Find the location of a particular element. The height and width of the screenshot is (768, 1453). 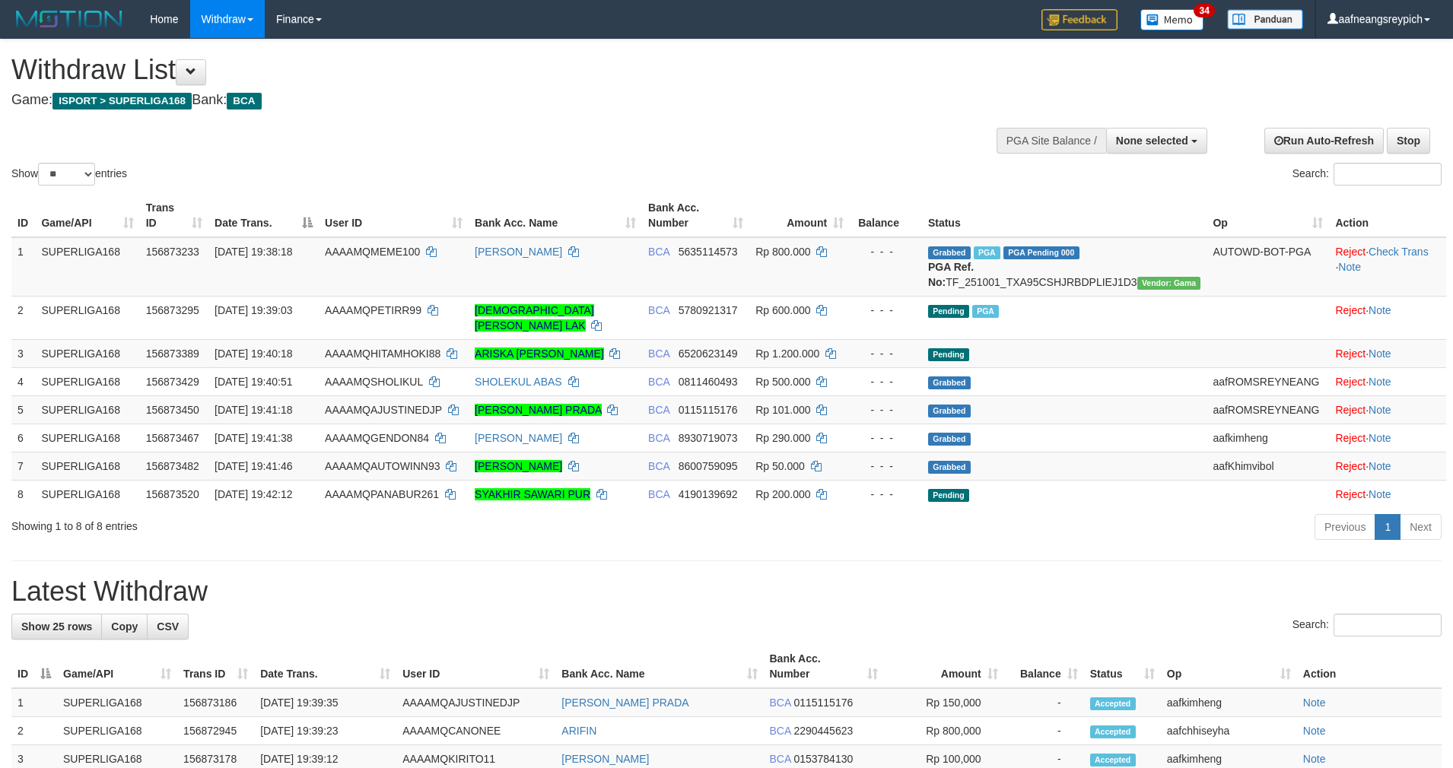

span: Copy 0115115176 to clipboard is located at coordinates (823, 703).